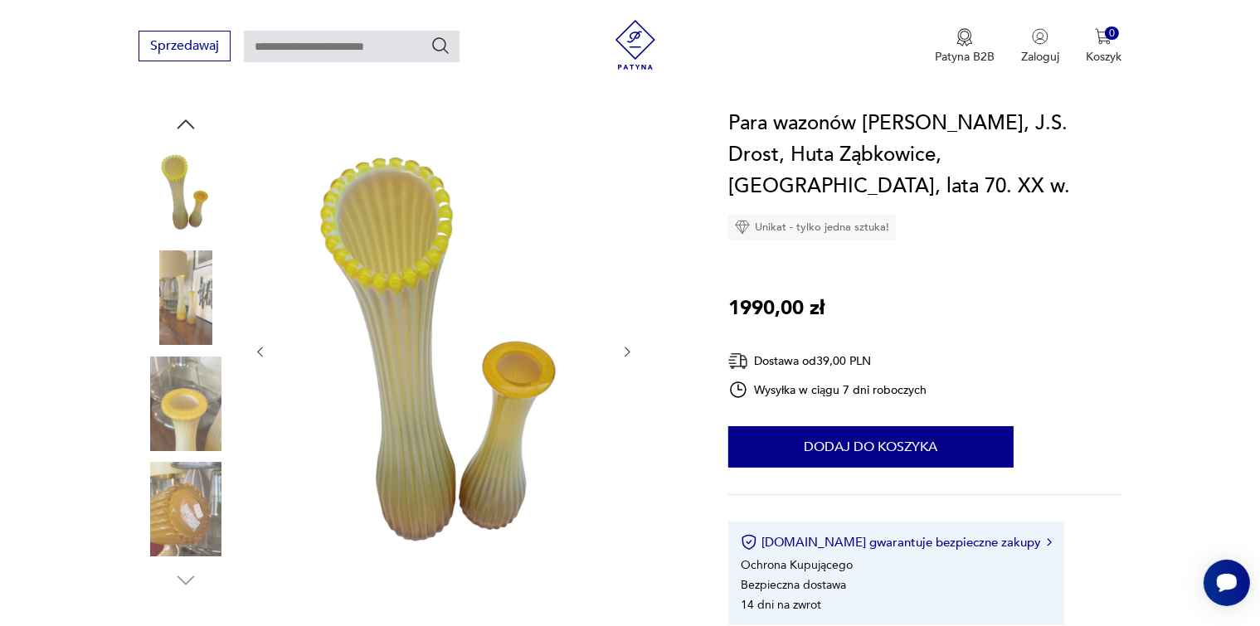  I want to click on img: Ikona diamentu, so click(742, 227).